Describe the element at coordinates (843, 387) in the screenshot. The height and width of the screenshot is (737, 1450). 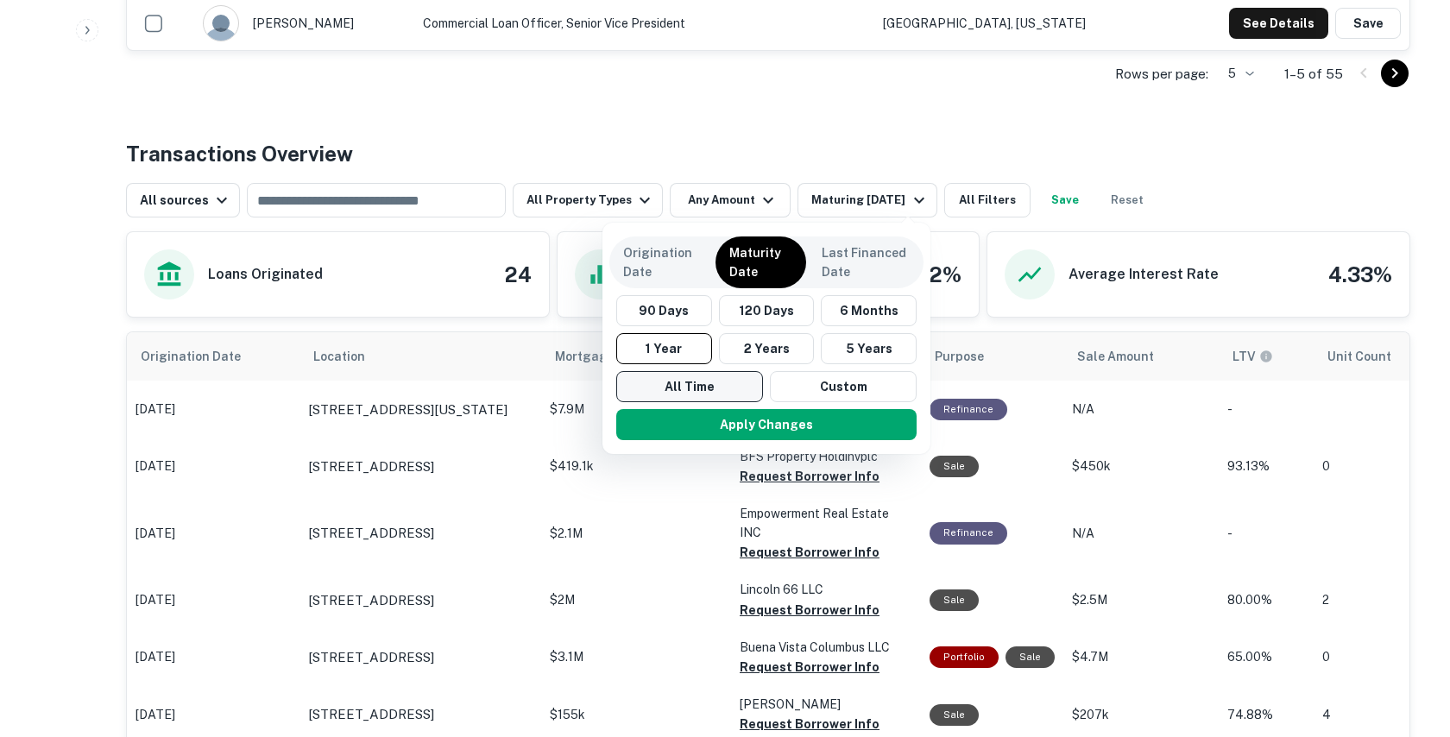
I see `button: Custom` at that location.